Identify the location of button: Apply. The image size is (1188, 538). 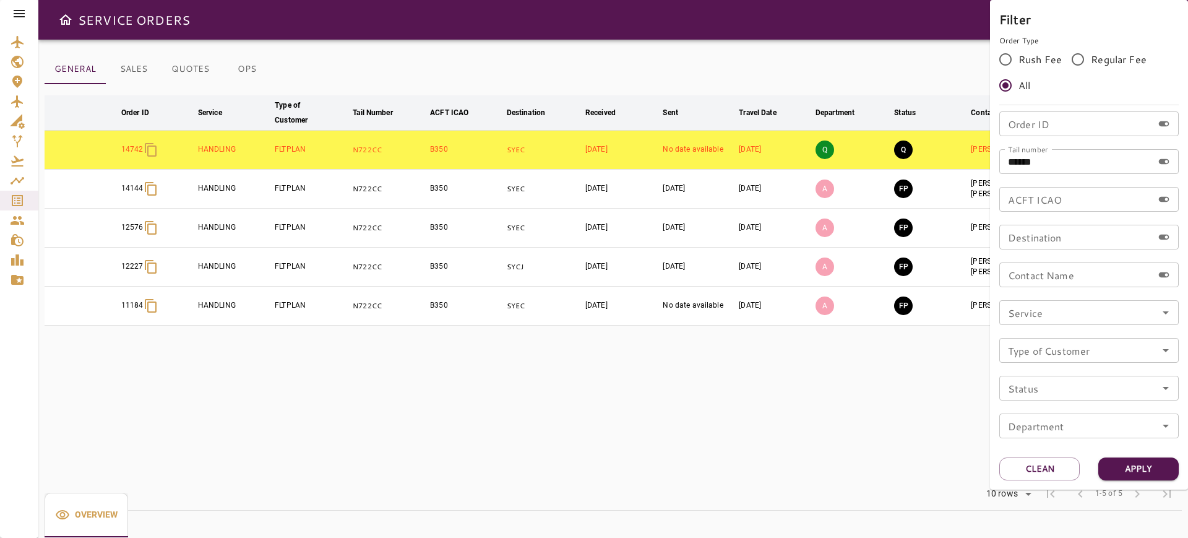
(1138, 468).